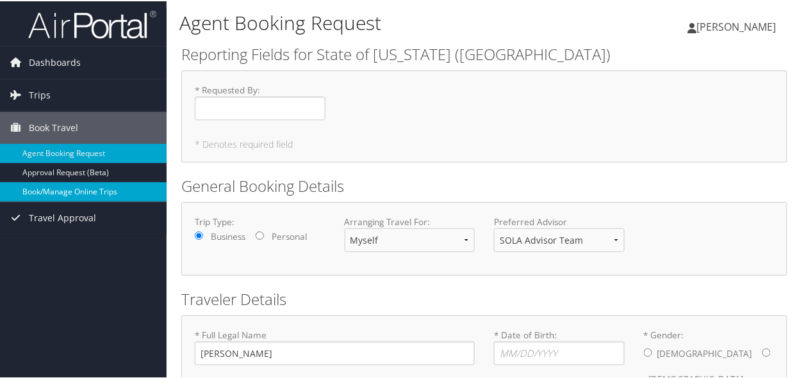  What do you see at coordinates (410, 221) in the screenshot?
I see `label: Arranging Travel For:` at bounding box center [410, 221].